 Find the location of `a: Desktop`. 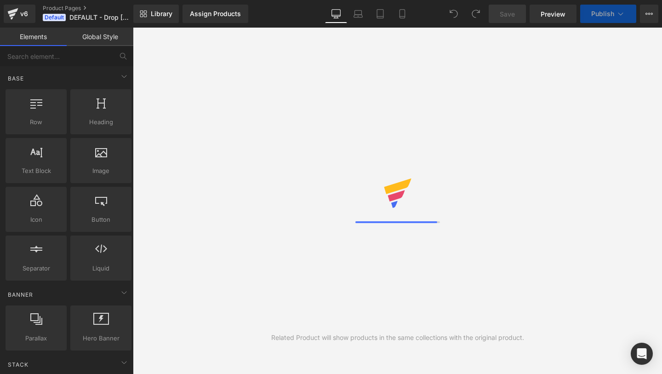

a: Desktop is located at coordinates (336, 14).